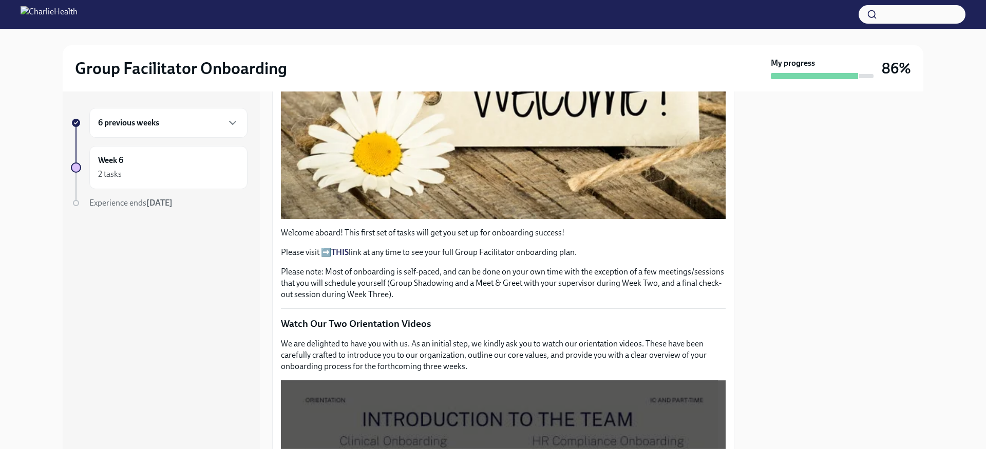  Describe the element at coordinates (110, 174) in the screenshot. I see `div: 2 tasks` at that location.